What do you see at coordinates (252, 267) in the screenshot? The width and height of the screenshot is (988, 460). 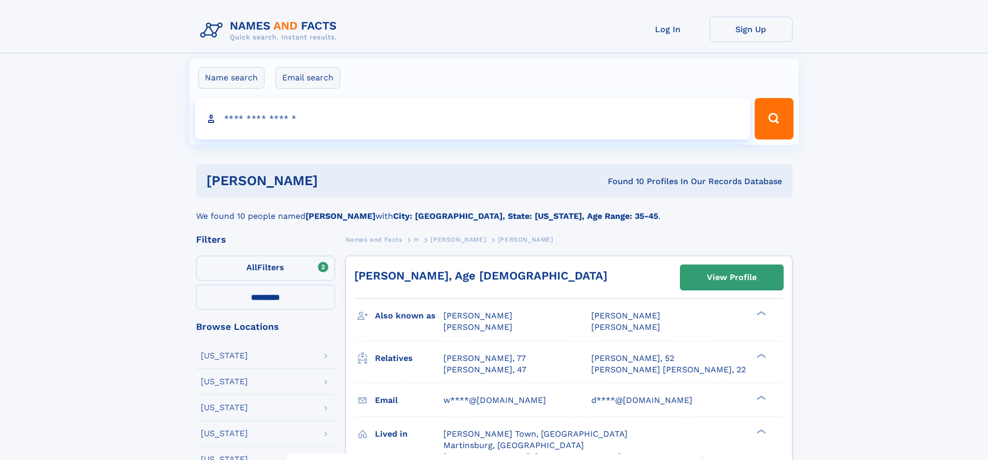 I see `span: All` at bounding box center [252, 267].